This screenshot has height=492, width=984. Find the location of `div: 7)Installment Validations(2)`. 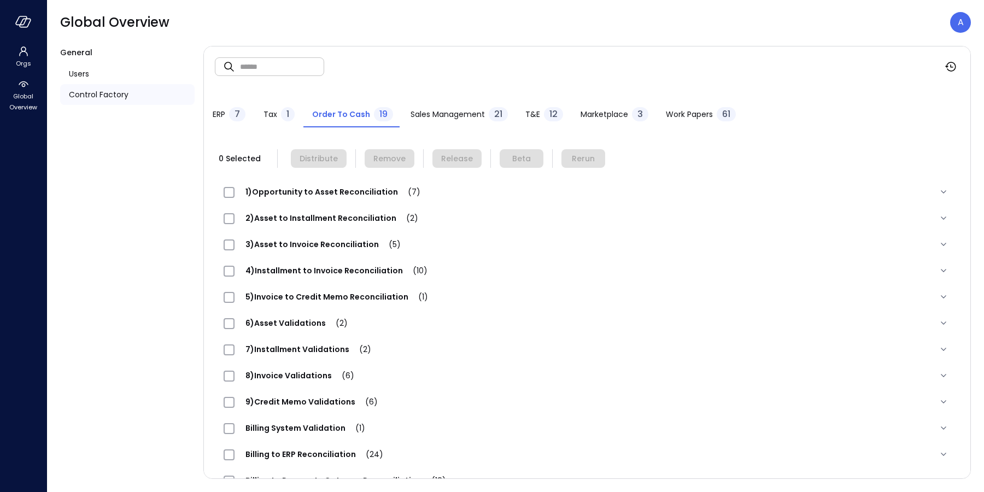

div: 7)Installment Validations(2) is located at coordinates (587, 349).